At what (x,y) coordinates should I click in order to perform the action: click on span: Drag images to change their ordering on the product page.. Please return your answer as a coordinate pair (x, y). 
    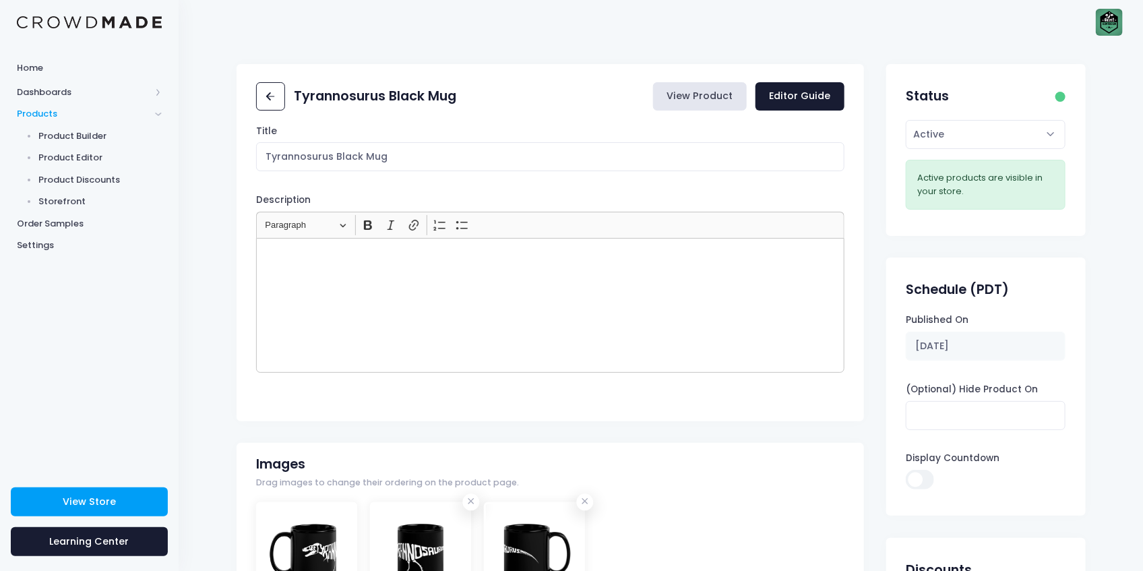
    Looking at the image, I should click on (387, 482).